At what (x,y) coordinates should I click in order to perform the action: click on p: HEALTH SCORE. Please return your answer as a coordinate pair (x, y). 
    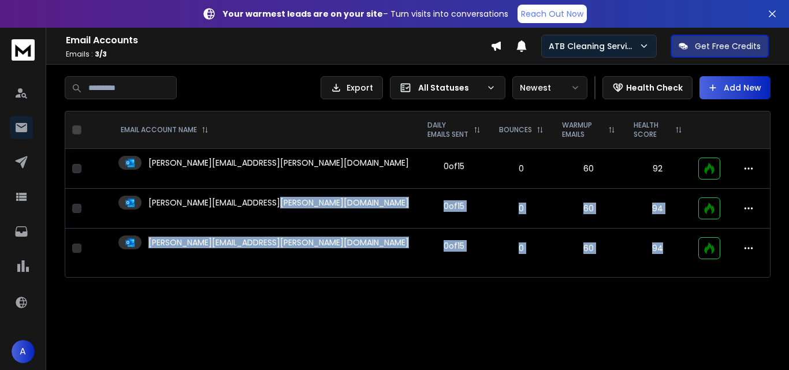
    Looking at the image, I should click on (652, 130).